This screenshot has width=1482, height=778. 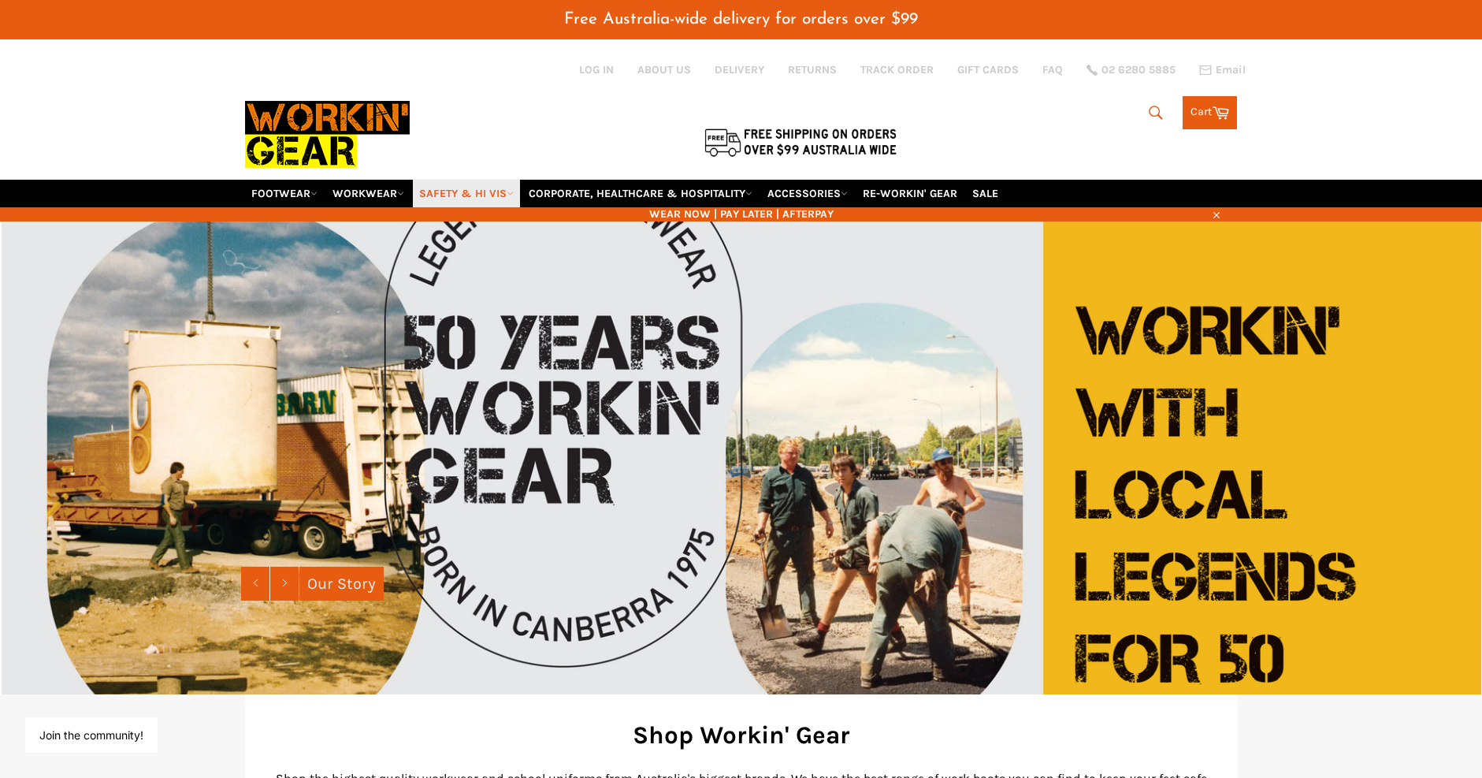 What do you see at coordinates (910, 193) in the screenshot?
I see `a: RE-WORKIN' GEAR` at bounding box center [910, 193].